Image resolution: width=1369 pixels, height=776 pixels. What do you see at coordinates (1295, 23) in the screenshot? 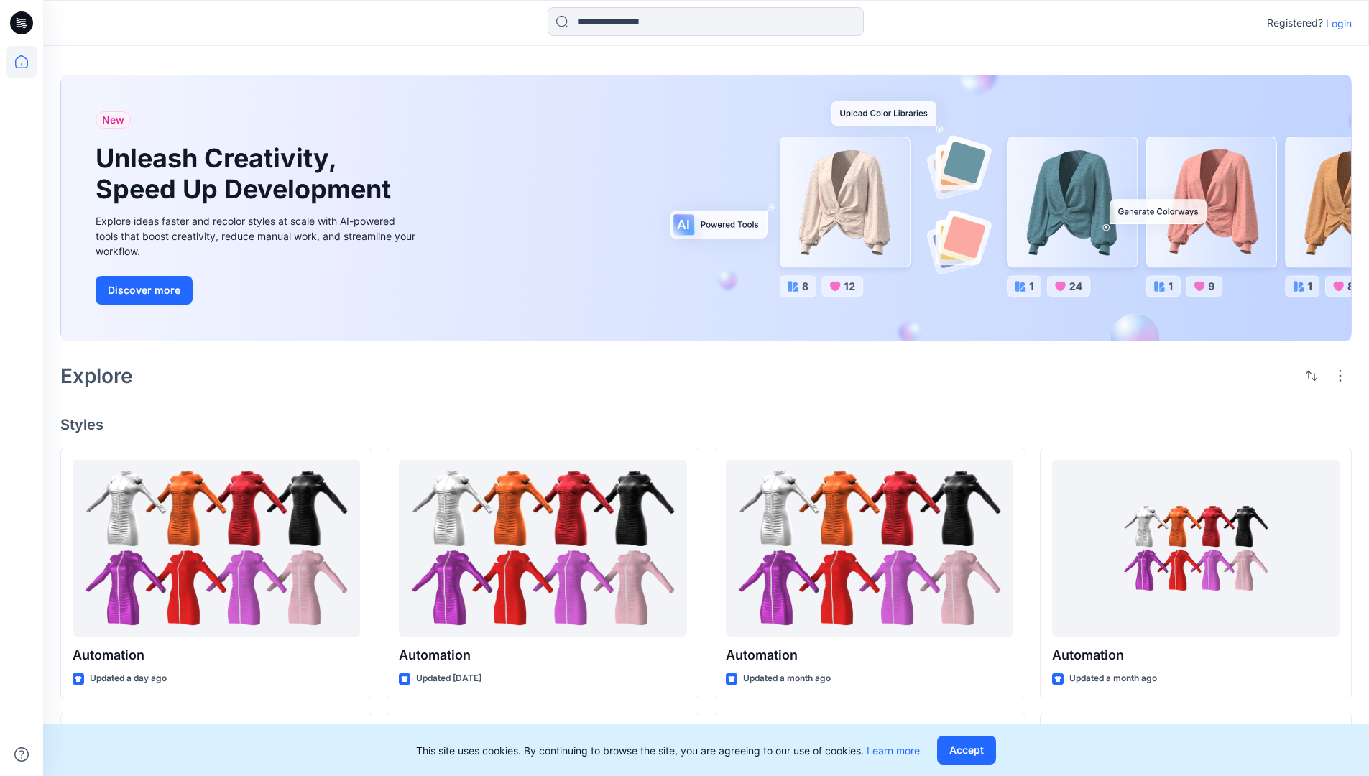
I see `p: Registered?` at bounding box center [1295, 23].